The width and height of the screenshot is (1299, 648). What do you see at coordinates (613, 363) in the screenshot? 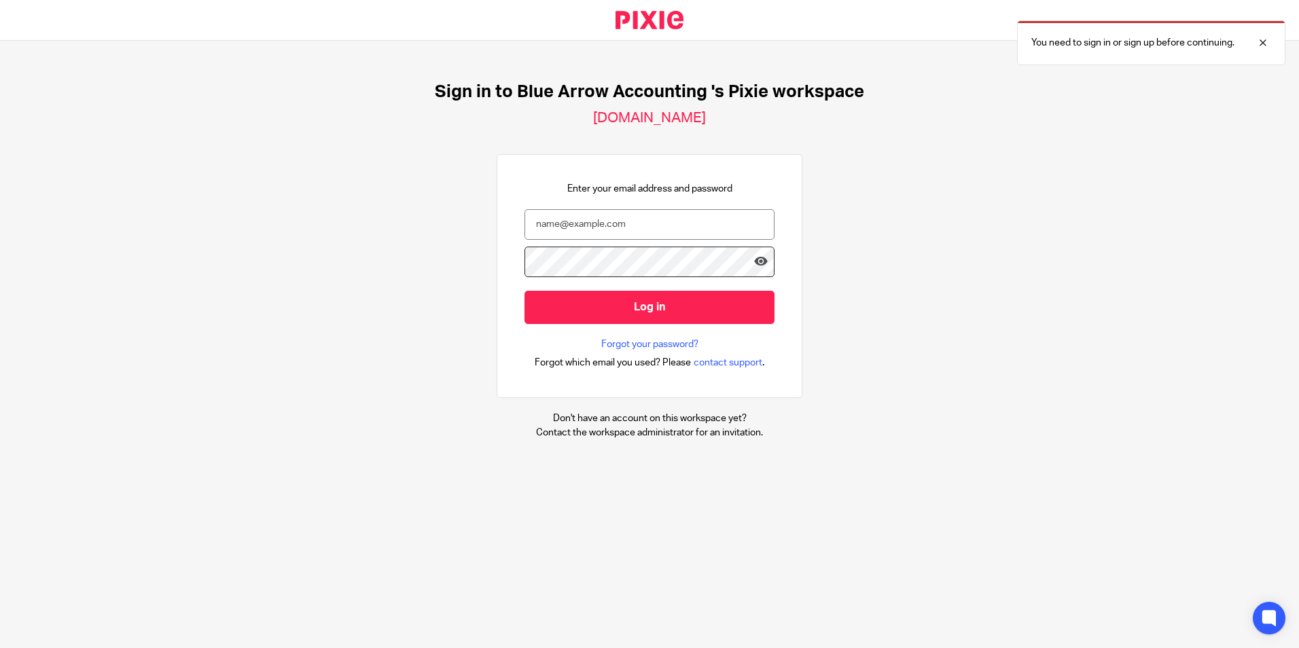
I see `span: Forgot which email you used? Please` at bounding box center [613, 363].